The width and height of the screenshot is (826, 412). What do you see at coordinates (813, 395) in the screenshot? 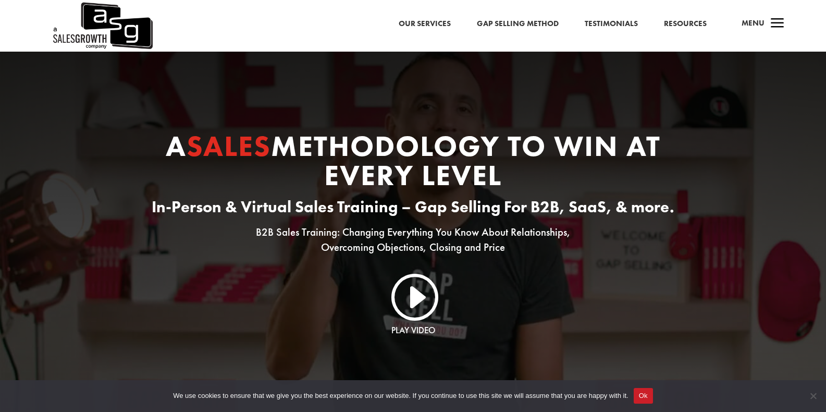
I see `span: No` at bounding box center [813, 395].